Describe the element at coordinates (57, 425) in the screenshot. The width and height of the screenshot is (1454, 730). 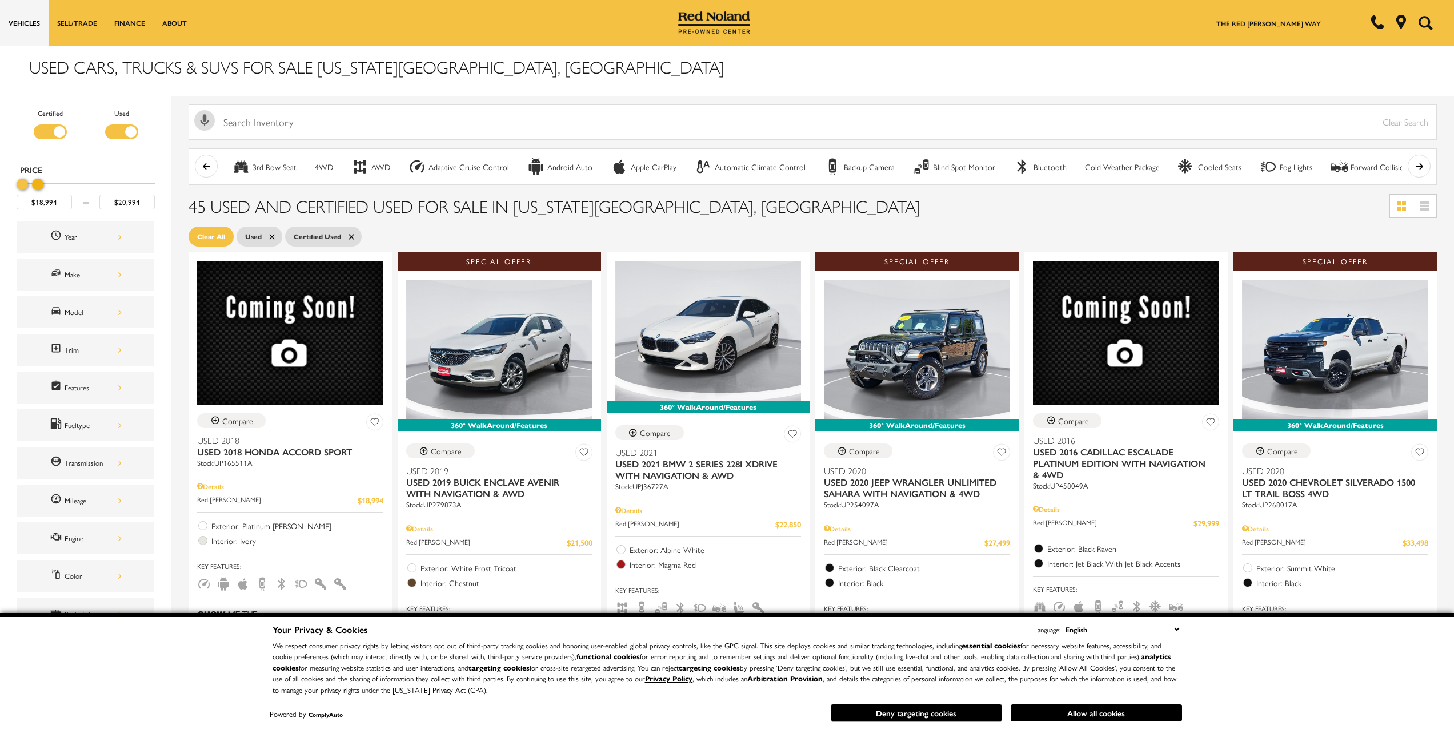
I see `span: Fueltype` at that location.